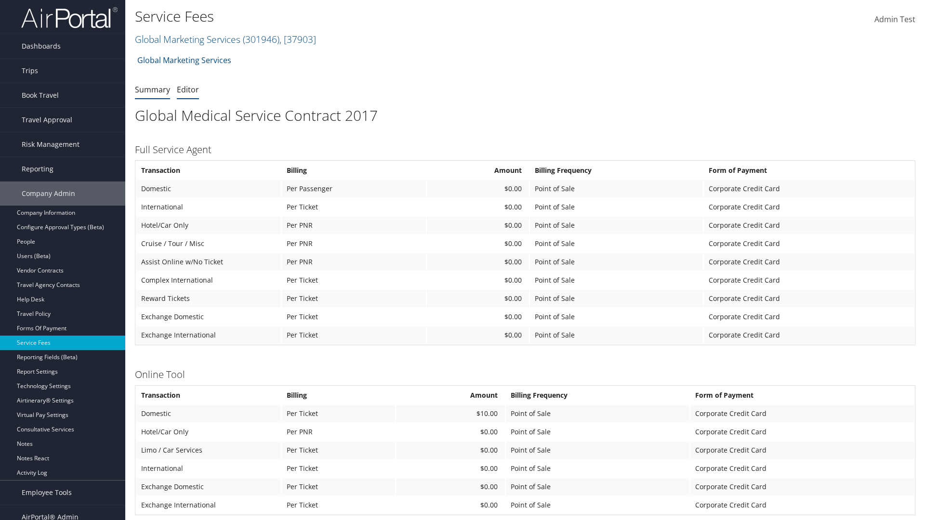 The height and width of the screenshot is (520, 925). I want to click on span: Reporting, so click(38, 169).